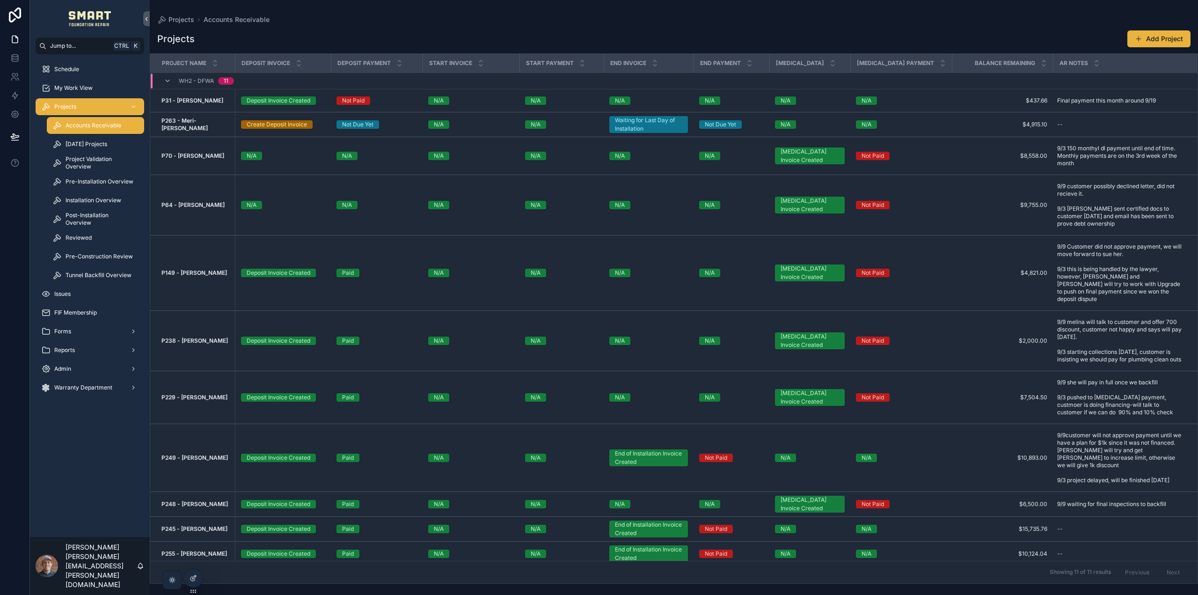 This screenshot has height=595, width=1198. Describe the element at coordinates (377, 124) in the screenshot. I see `a: Not Due Yet` at that location.